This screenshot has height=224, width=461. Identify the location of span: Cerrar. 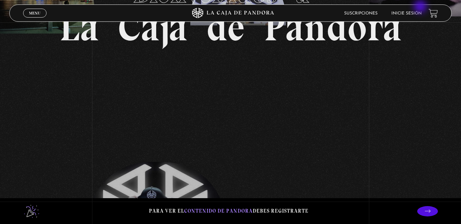
(35, 19).